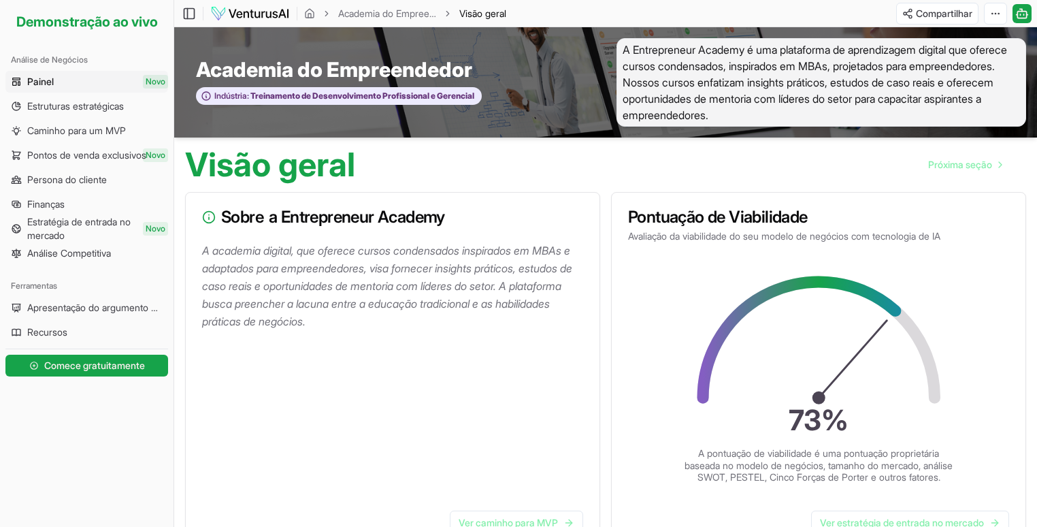 The height and width of the screenshot is (527, 1037). I want to click on a: Estruturas estratégicas, so click(86, 106).